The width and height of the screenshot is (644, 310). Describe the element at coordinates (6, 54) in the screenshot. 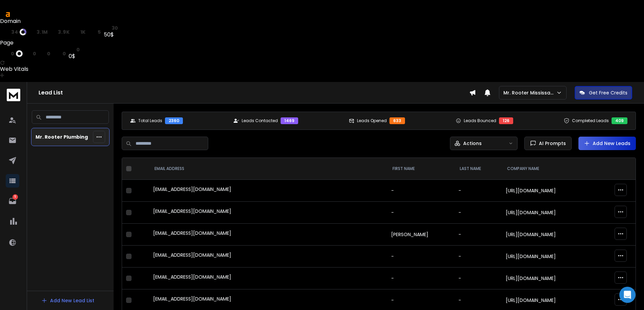

I see `span: ur` at that location.